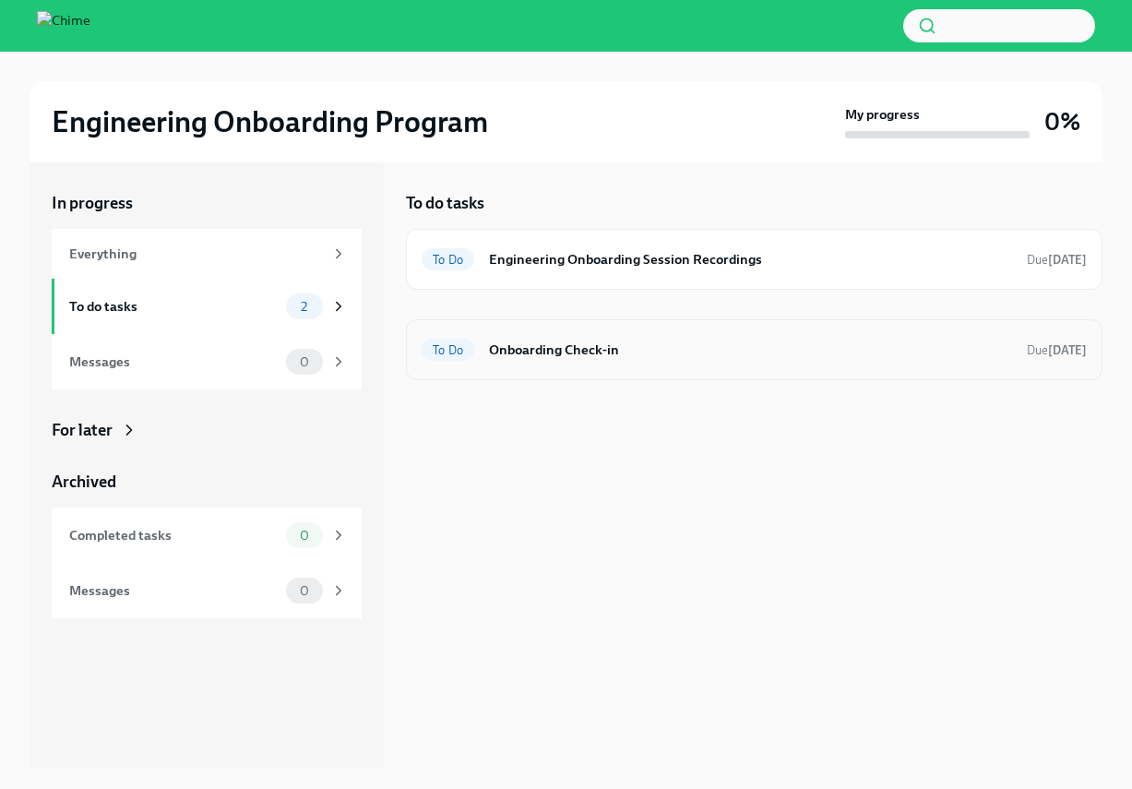 This screenshot has height=789, width=1132. I want to click on h5: To do tasks, so click(445, 203).